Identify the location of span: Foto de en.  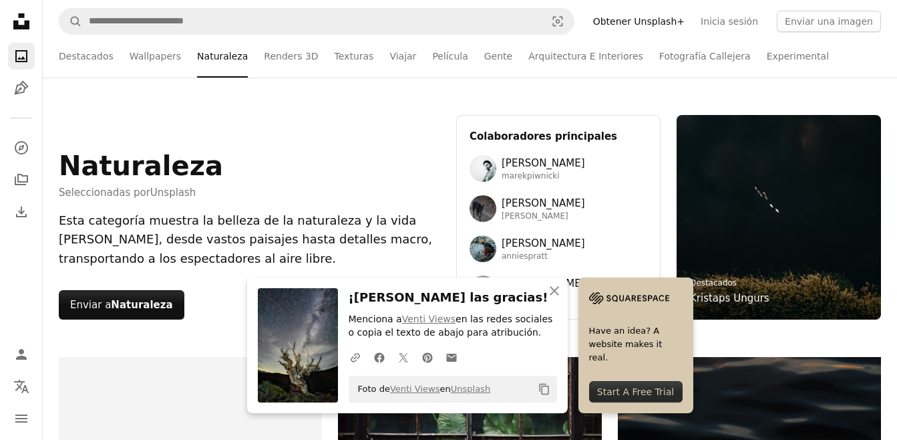
(421, 389).